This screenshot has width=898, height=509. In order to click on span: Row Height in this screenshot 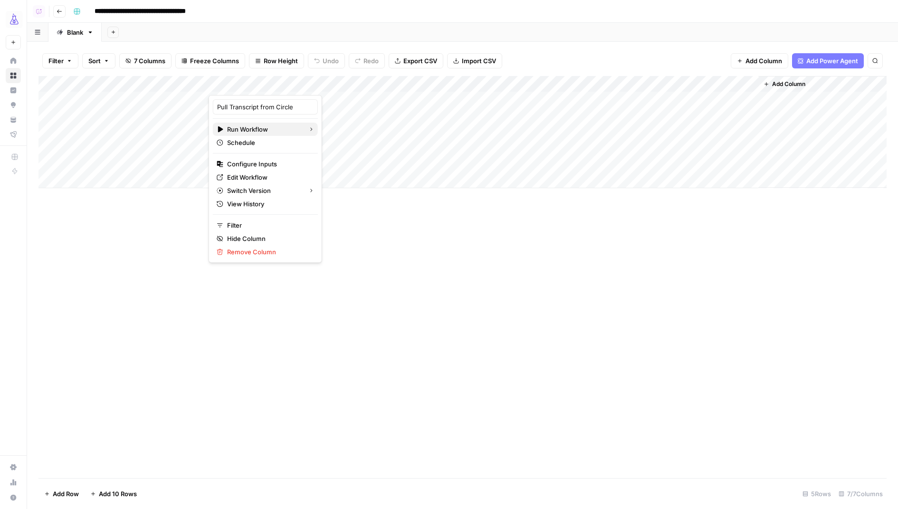, I will do `click(281, 61)`.